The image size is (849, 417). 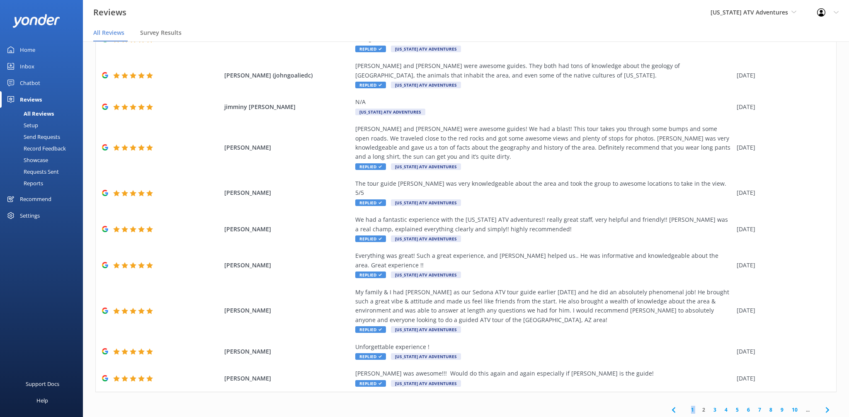 I want to click on div: Requests Sent, so click(x=32, y=172).